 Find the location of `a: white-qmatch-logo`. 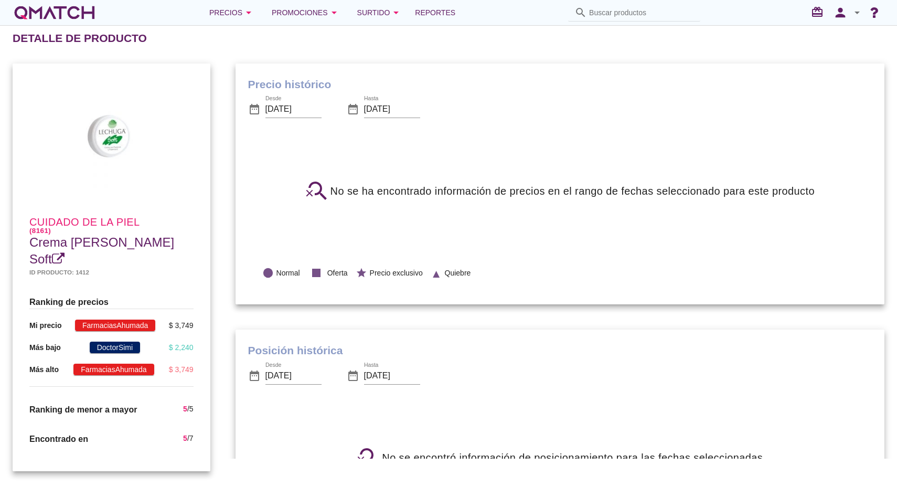

a: white-qmatch-logo is located at coordinates (55, 13).